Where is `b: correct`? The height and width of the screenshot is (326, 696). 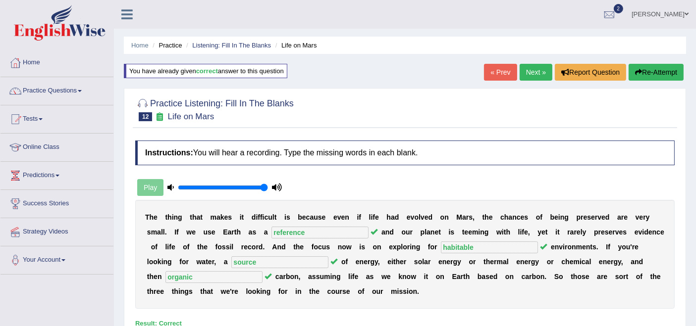
b: correct is located at coordinates (207, 71).